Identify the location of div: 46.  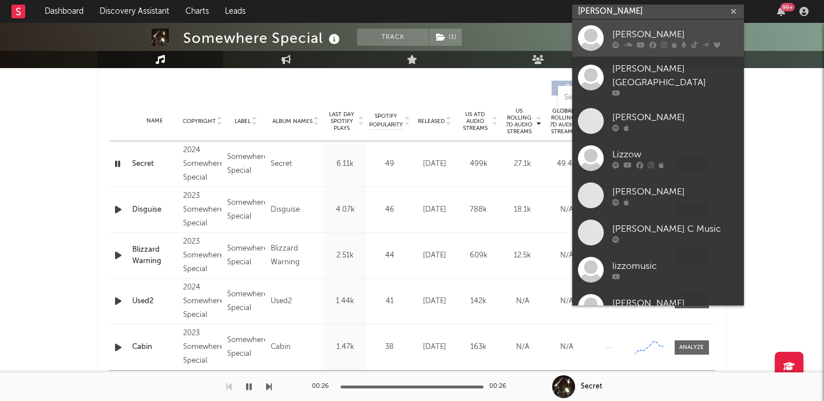
(390, 210).